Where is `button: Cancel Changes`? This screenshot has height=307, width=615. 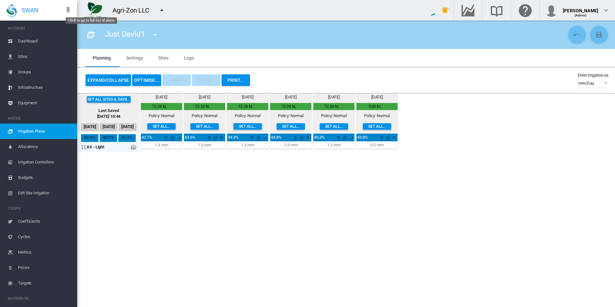 button: Cancel Changes is located at coordinates (577, 35).